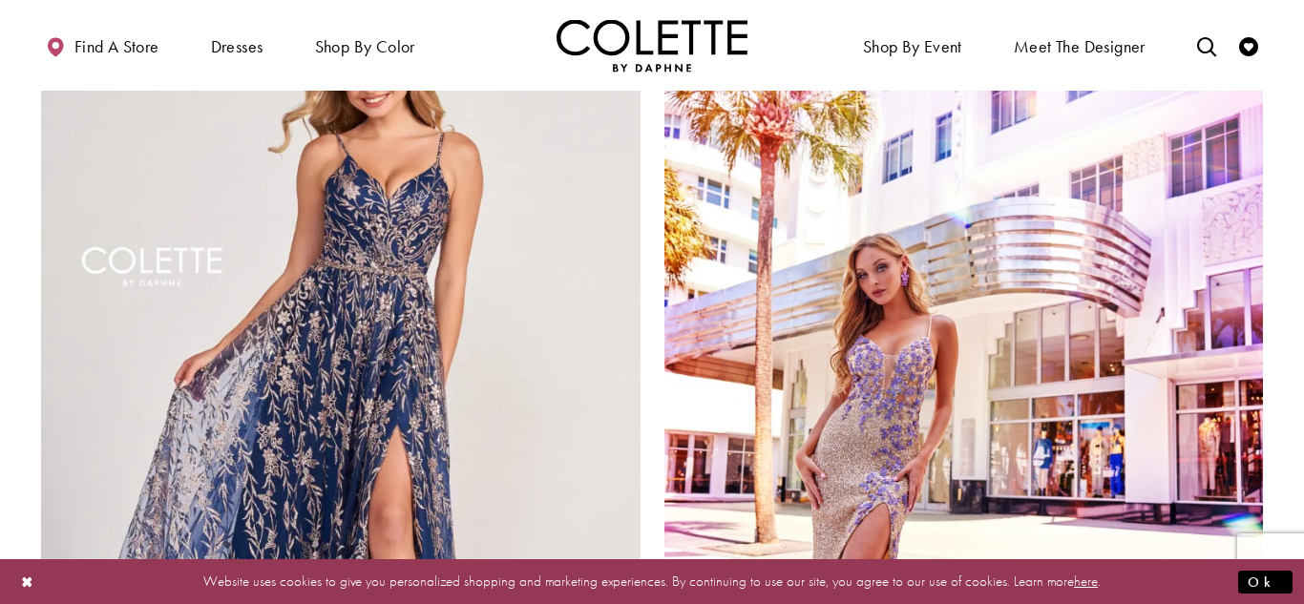 This screenshot has height=604, width=1304. What do you see at coordinates (1249, 45) in the screenshot?
I see `a: Check Wishlist` at bounding box center [1249, 45].